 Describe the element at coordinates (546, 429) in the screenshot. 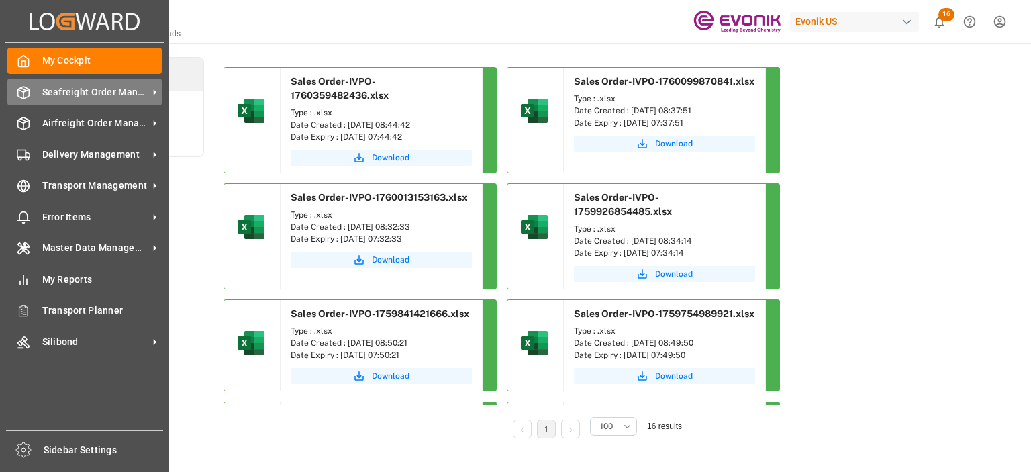

I see `a: 1` at that location.